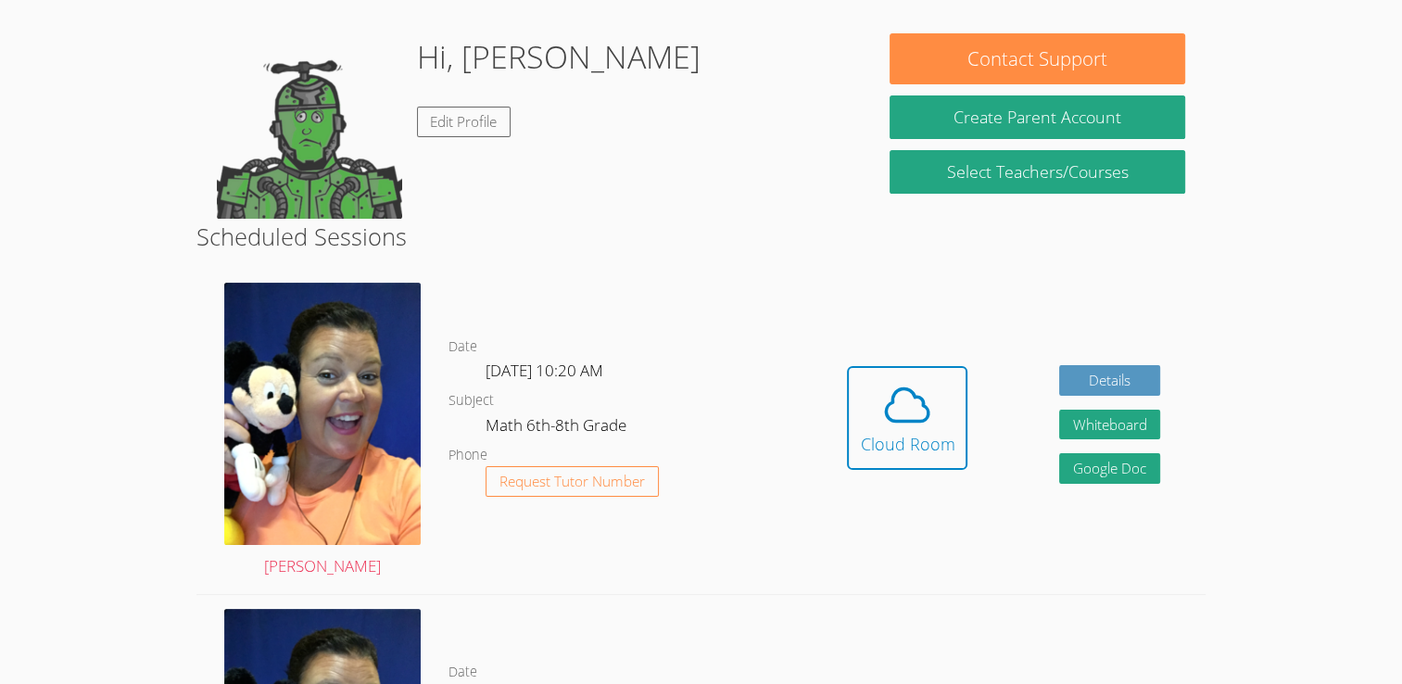  What do you see at coordinates (1038, 171) in the screenshot?
I see `a: Select Teachers/Courses` at bounding box center [1038, 171].